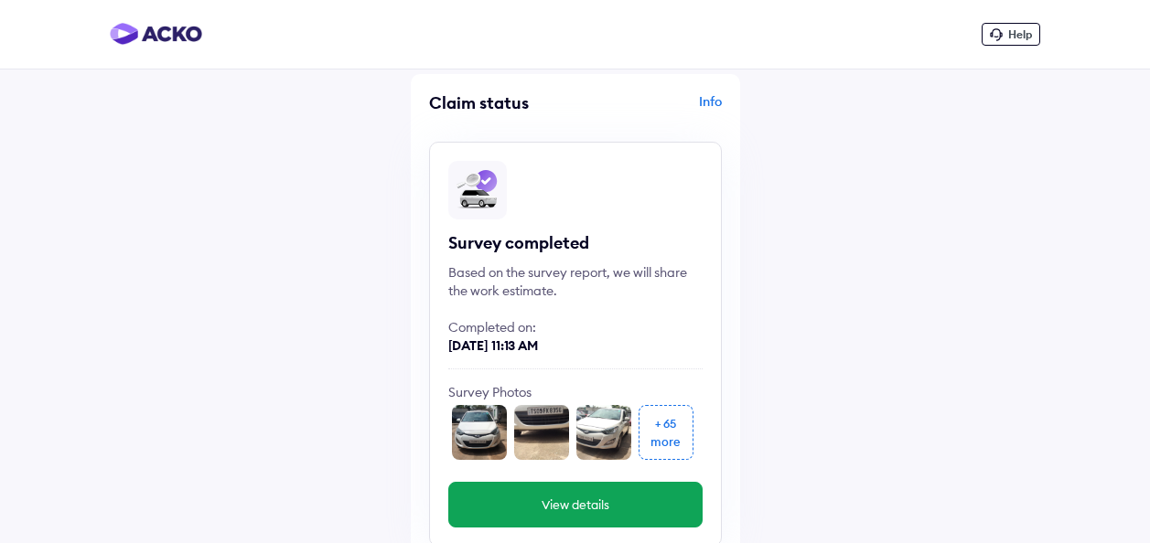 This screenshot has width=1150, height=543. I want to click on div: + 65, so click(665, 424).